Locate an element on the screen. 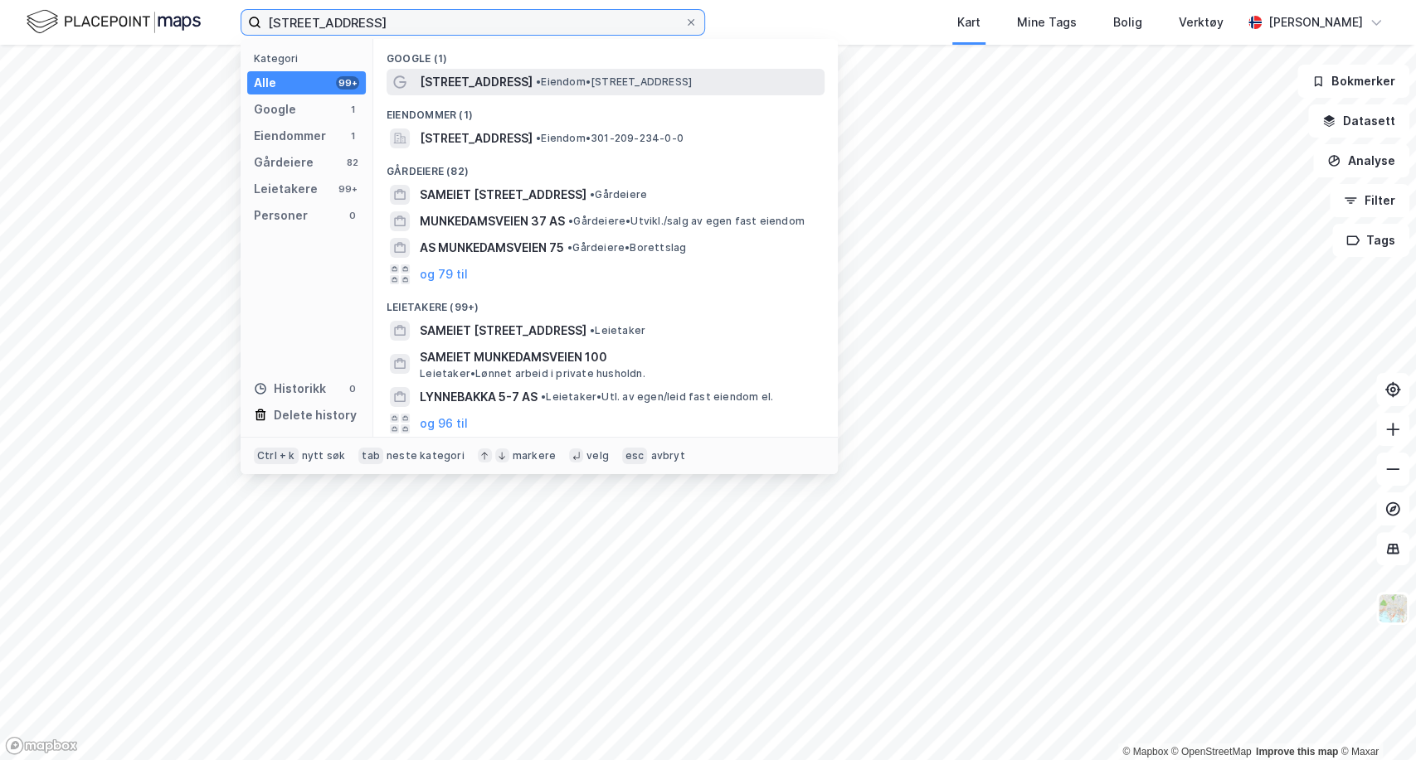  button: Filter is located at coordinates (1369, 201).